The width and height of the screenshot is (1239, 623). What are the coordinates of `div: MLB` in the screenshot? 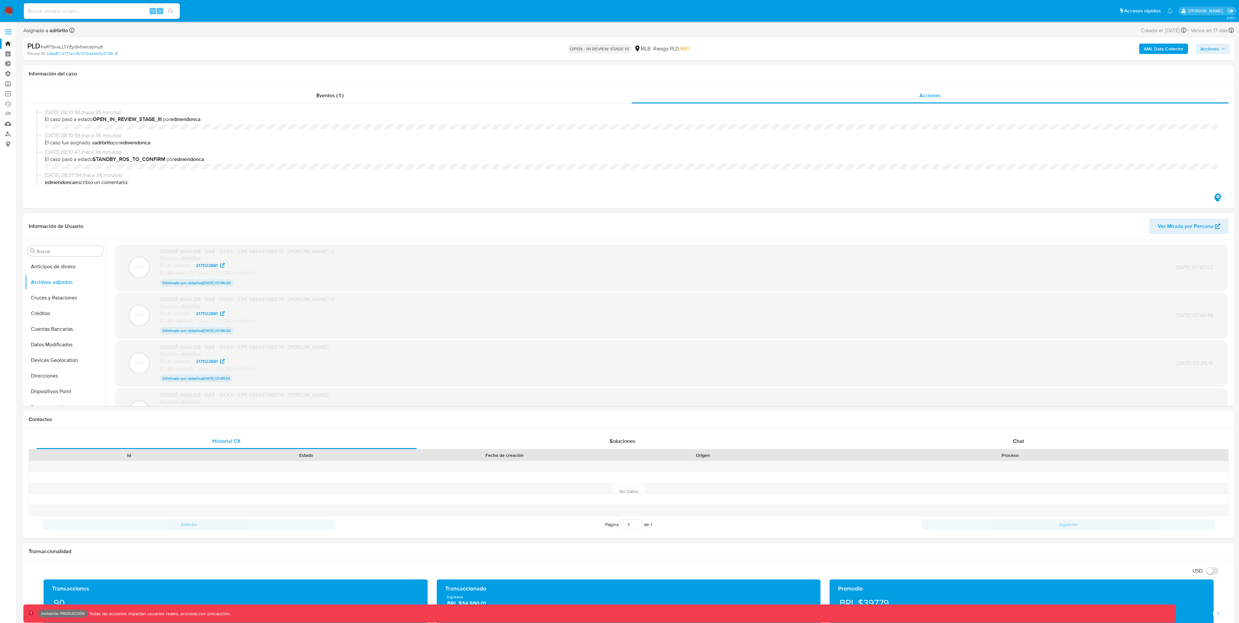 It's located at (643, 49).